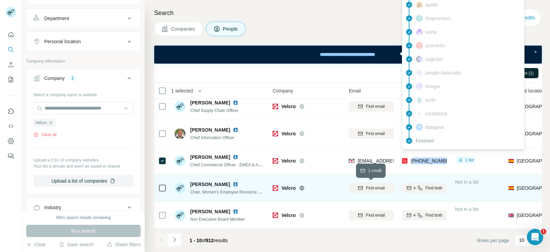  I want to click on p: 10, so click(521, 240).